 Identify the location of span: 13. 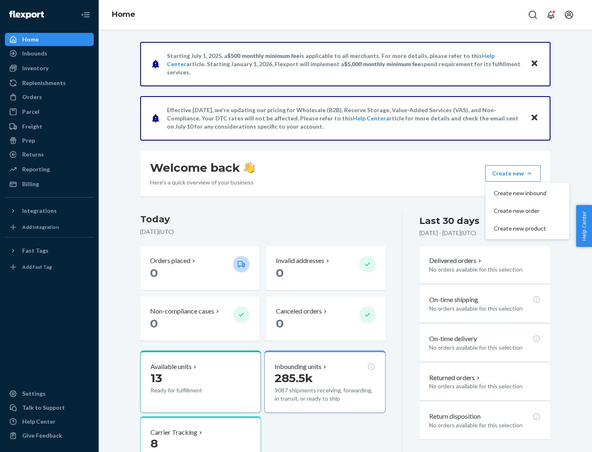
(156, 378).